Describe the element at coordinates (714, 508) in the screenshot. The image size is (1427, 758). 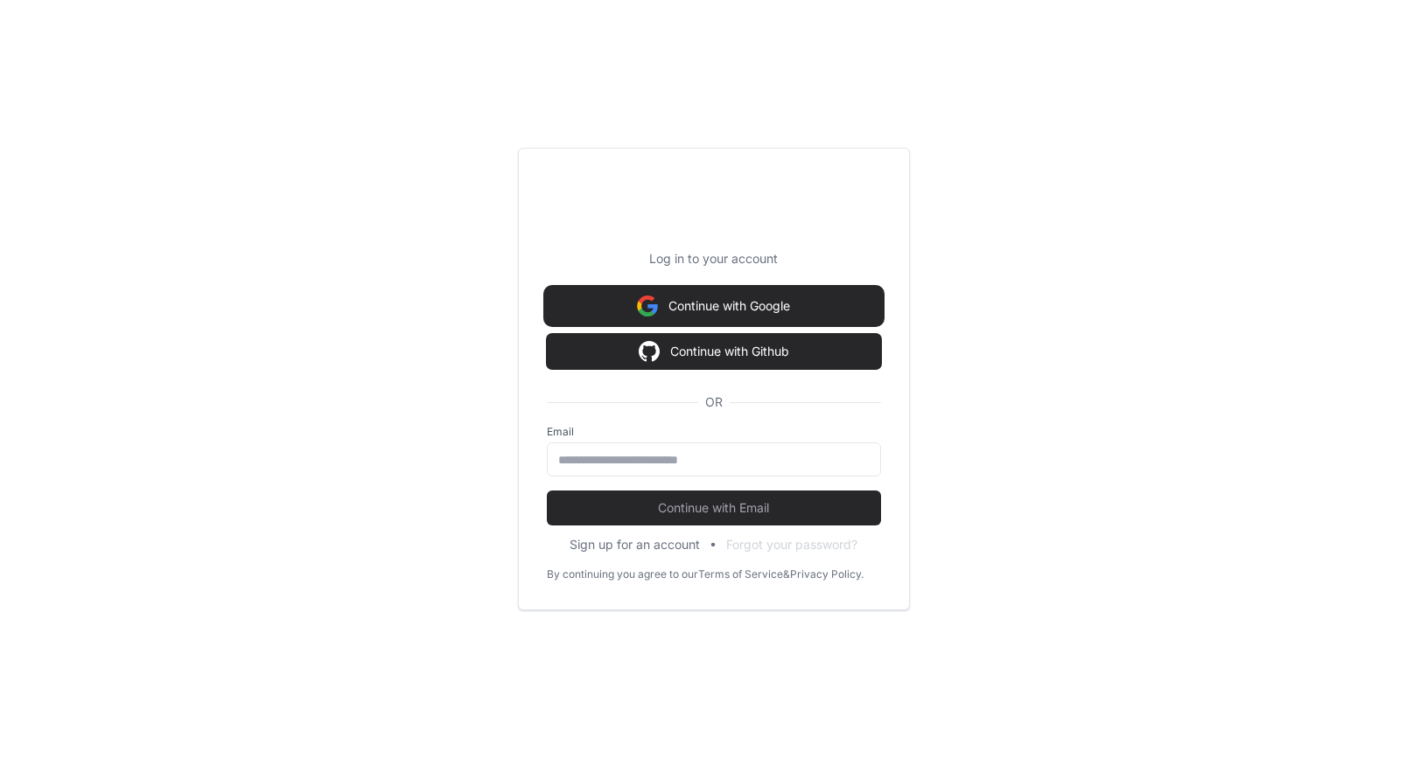
I see `span: Continue with Email` at that location.